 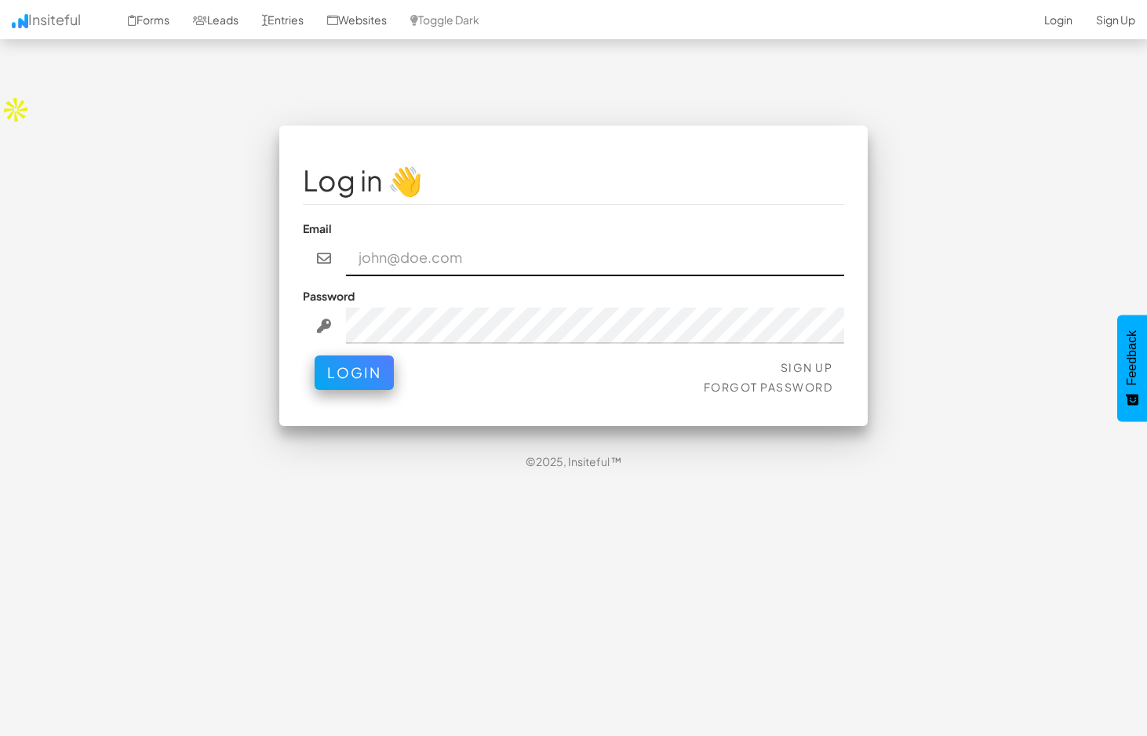 I want to click on h1: Log in 👋, so click(x=573, y=180).